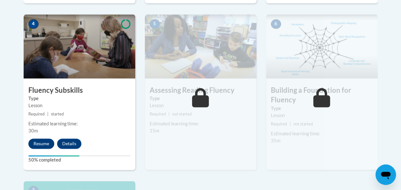 The width and height of the screenshot is (401, 190). Describe the element at coordinates (322, 95) in the screenshot. I see `h3: Building a Foundation for Fluency` at that location.